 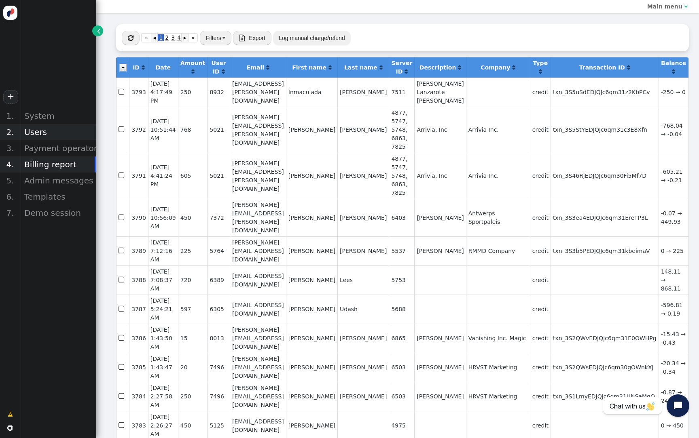 I want to click on span: 4, so click(x=179, y=38).